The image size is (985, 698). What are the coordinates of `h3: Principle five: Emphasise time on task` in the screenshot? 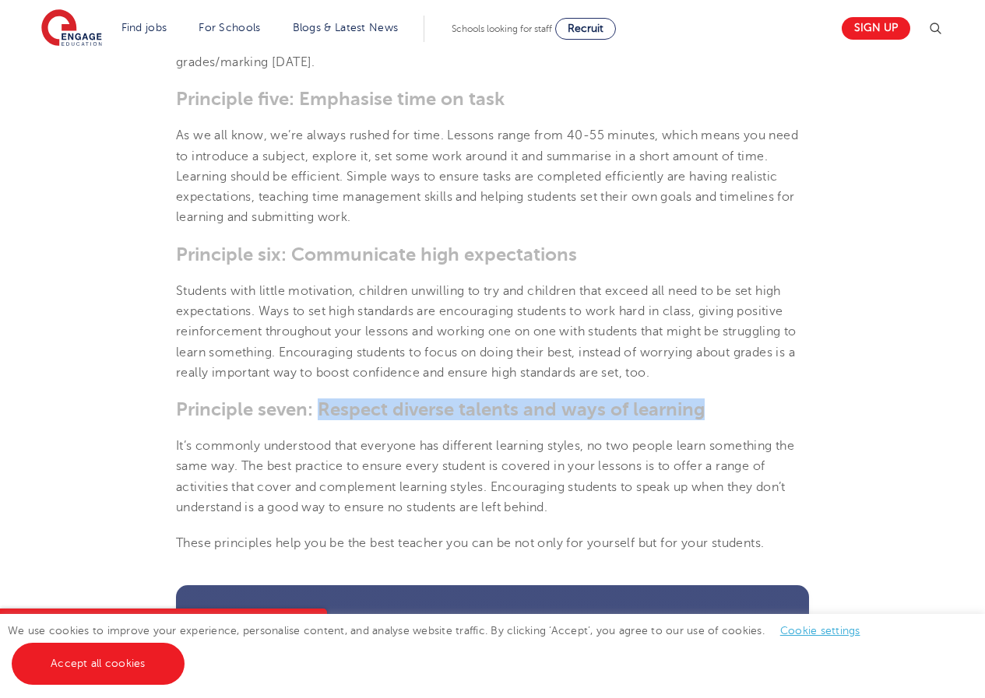 It's located at (492, 99).